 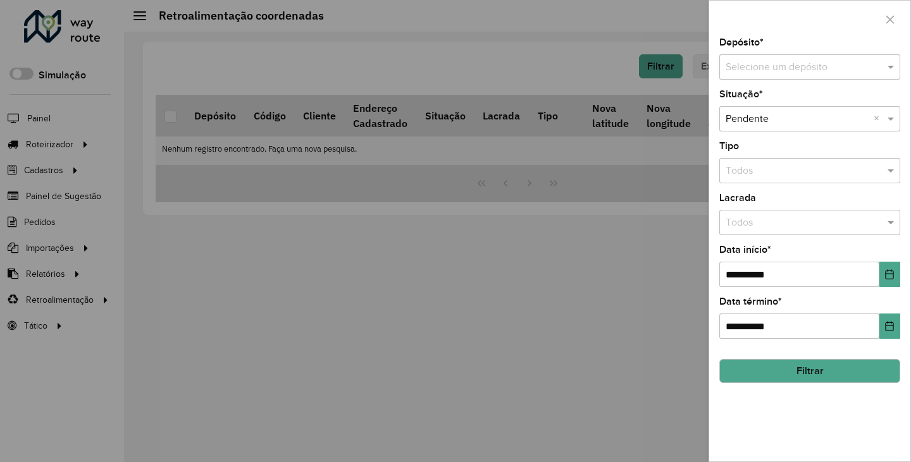 I want to click on label: Data início, so click(x=745, y=250).